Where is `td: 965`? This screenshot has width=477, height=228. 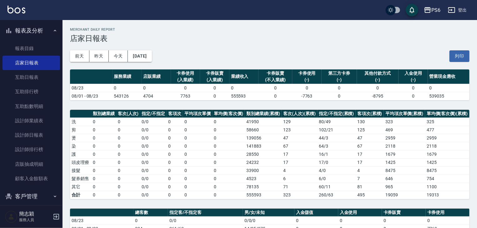 td: 965 is located at coordinates (404, 186).